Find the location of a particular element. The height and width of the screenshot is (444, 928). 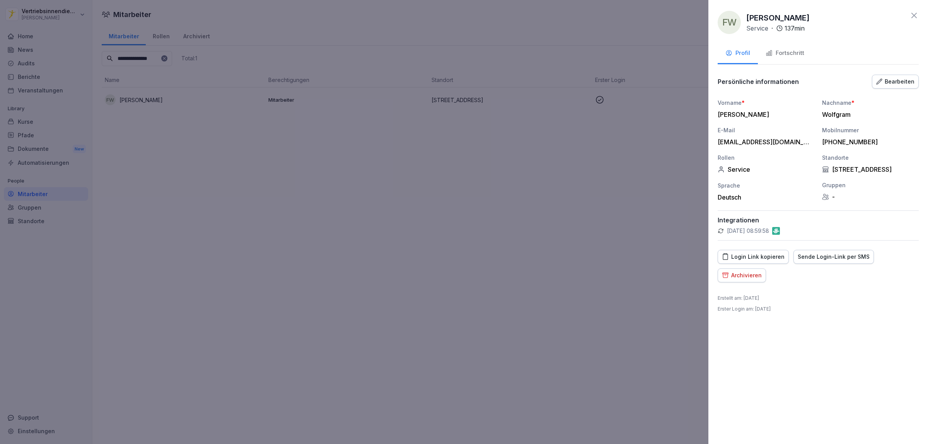

p: Persönliche informationen is located at coordinates (758, 82).